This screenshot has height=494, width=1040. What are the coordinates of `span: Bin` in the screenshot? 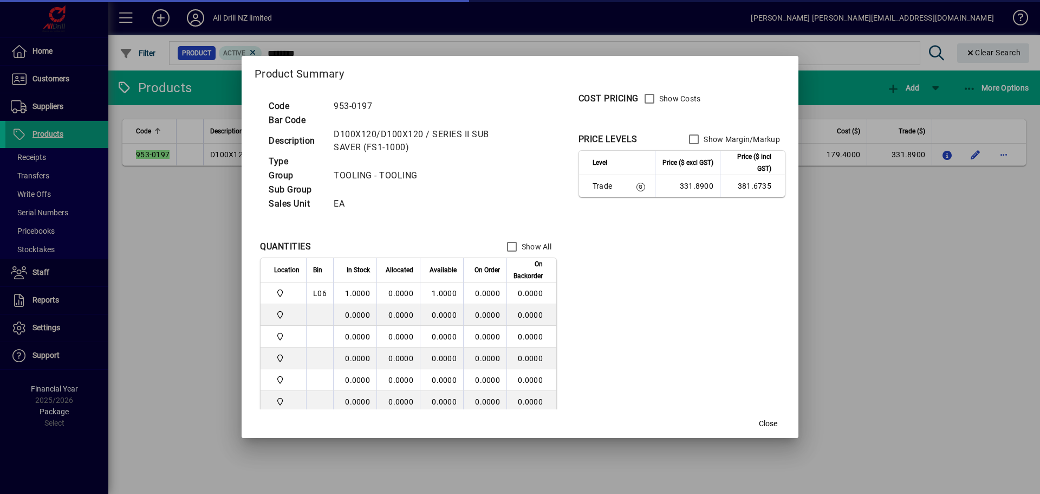 It's located at (317, 270).